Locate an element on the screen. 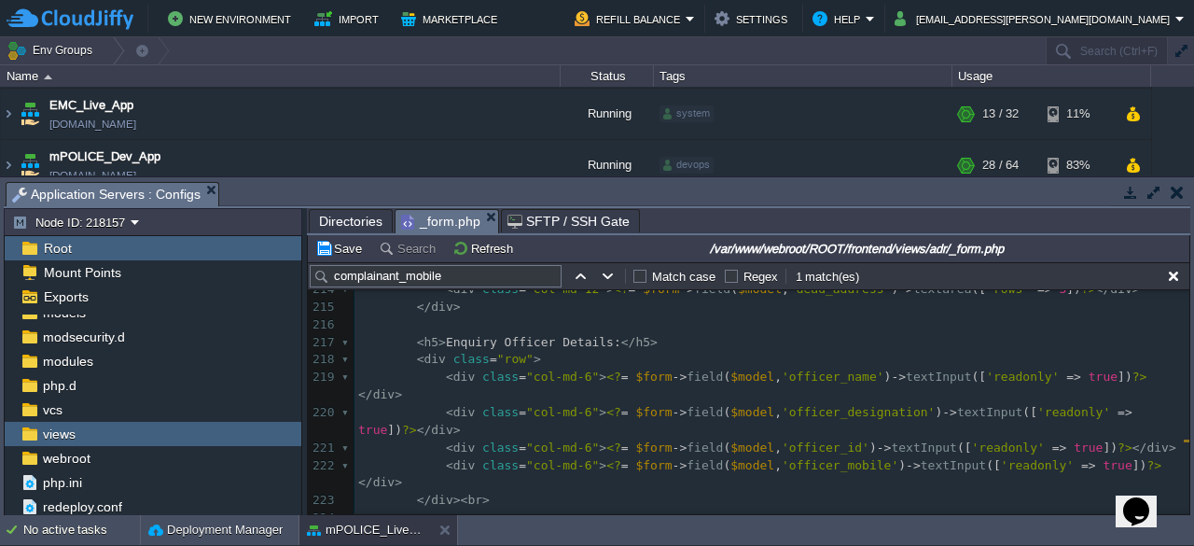 The width and height of the screenshot is (1194, 546). div: 13 / 32 is located at coordinates (1000, 114).